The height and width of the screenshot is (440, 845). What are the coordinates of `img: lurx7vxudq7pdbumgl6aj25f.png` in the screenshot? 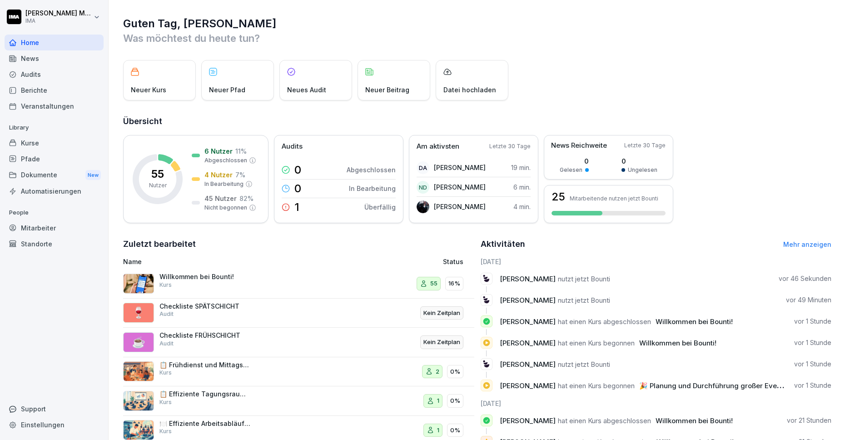 It's located at (138, 430).